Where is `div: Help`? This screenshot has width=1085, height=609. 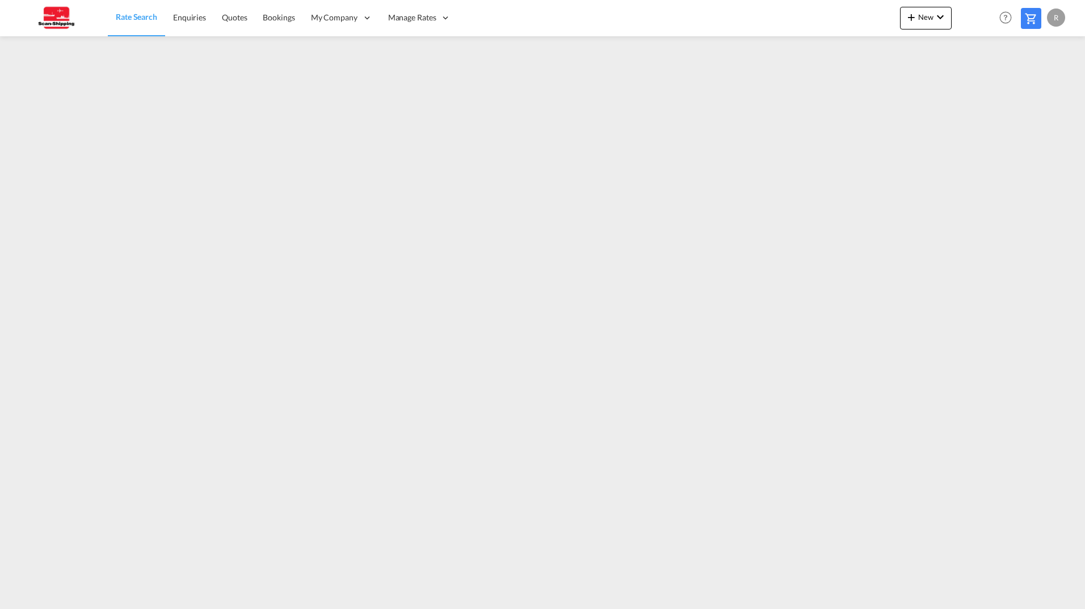
div: Help is located at coordinates (1008, 18).